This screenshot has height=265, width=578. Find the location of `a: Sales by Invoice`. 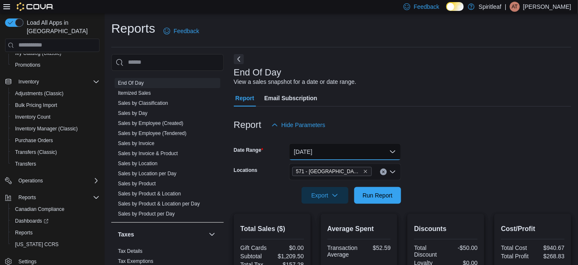

a: Sales by Invoice is located at coordinates (136, 143).